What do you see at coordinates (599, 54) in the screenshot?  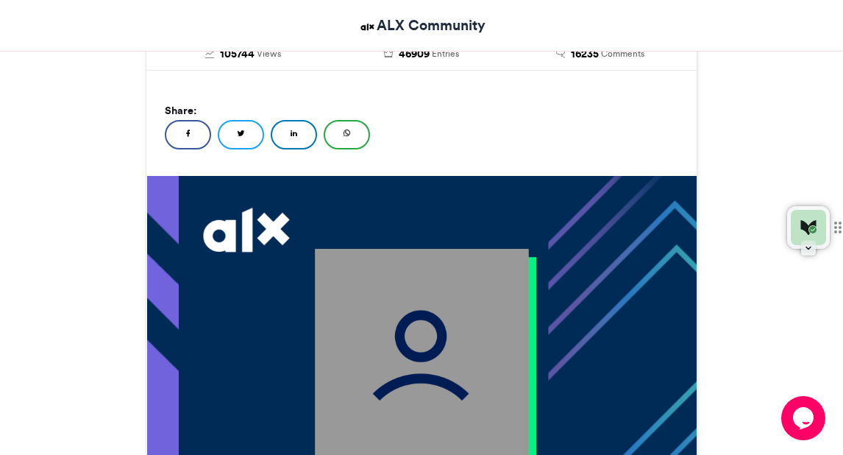 I see `a: 16235 Comments` at bounding box center [599, 54].